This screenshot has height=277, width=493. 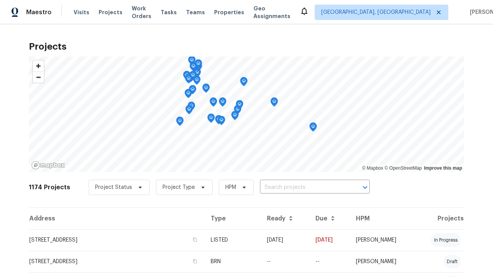 I want to click on th: Projects, so click(x=439, y=219).